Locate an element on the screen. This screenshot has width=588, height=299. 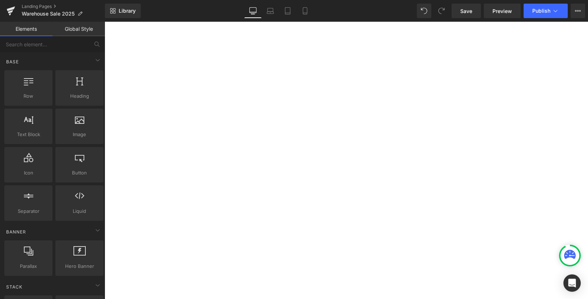
span: Warehouse Sale 2025 is located at coordinates (48, 14).